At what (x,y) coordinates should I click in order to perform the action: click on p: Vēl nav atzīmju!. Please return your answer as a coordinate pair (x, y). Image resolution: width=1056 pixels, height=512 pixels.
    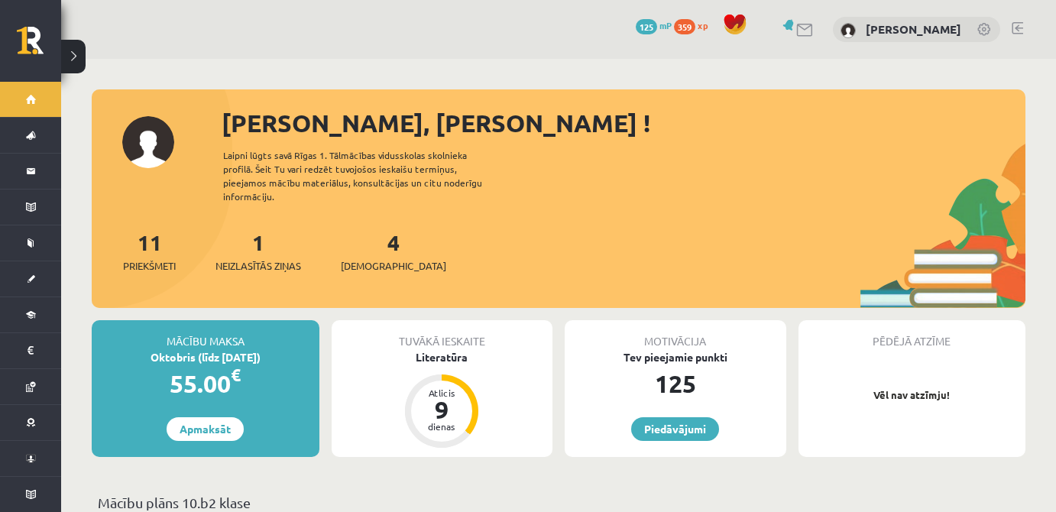
    Looking at the image, I should click on (912, 395).